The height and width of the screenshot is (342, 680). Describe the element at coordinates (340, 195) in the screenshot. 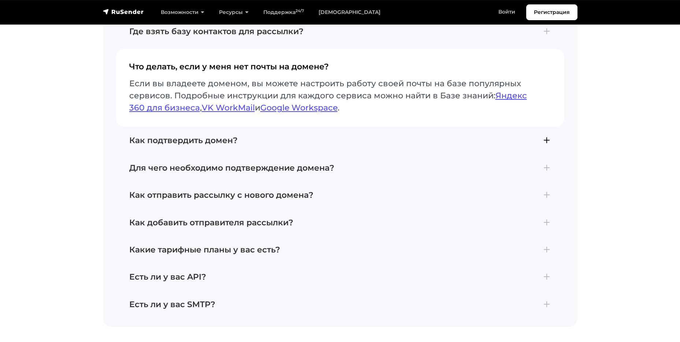

I see `h4: Как отправить рассылку с нового домена?` at that location.